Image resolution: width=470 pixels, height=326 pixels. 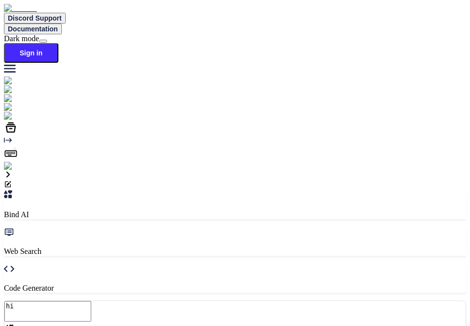 I want to click on img: Bind AI, so click(x=20, y=8).